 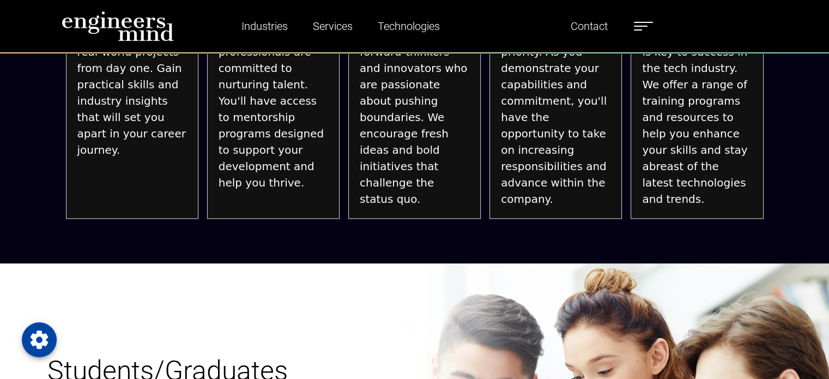 What do you see at coordinates (132, 93) in the screenshot?
I see `span: Dive straight into real-world projects from day one. Gain practical skills and industry insights ...` at bounding box center [132, 93].